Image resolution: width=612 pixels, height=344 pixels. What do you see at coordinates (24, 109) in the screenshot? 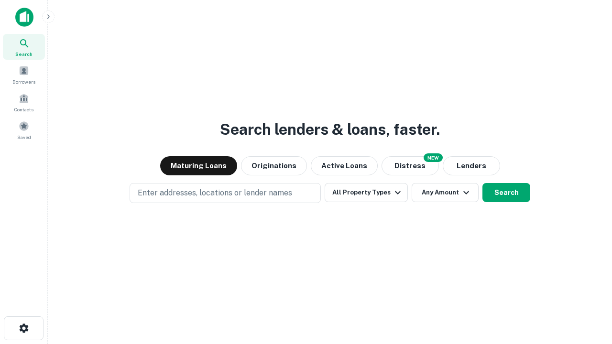
I see `span: Contacts` at bounding box center [24, 109].